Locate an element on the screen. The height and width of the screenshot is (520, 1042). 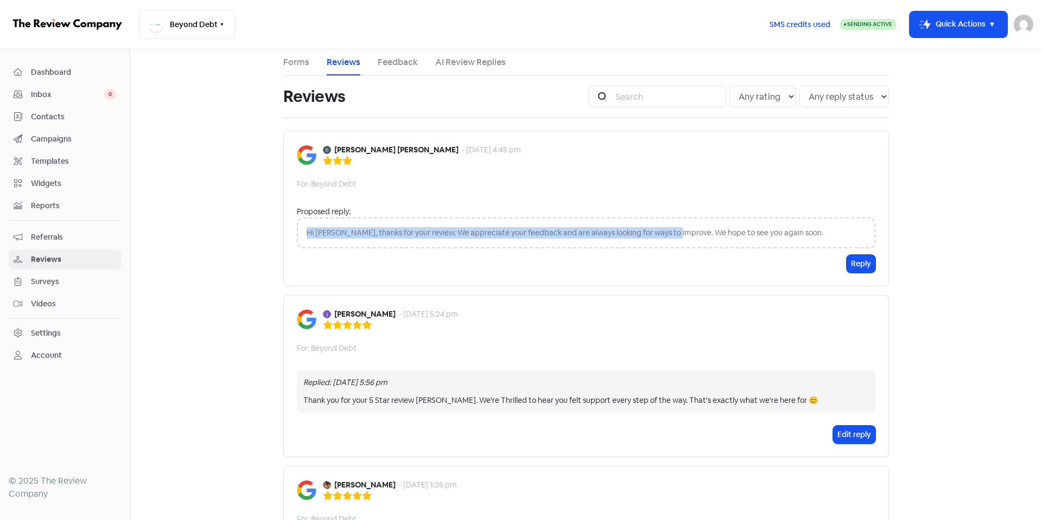
span: Templates is located at coordinates (73, 161).